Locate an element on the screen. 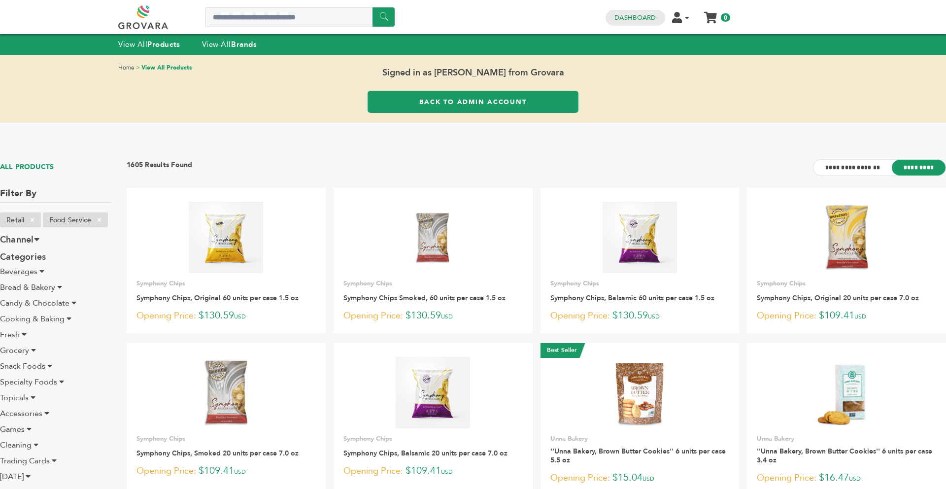 The width and height of the screenshot is (946, 489). a: ''Unna Bakery, Brown Butter Cookies'' 6 units per case 5.5 oz is located at coordinates (638, 455).